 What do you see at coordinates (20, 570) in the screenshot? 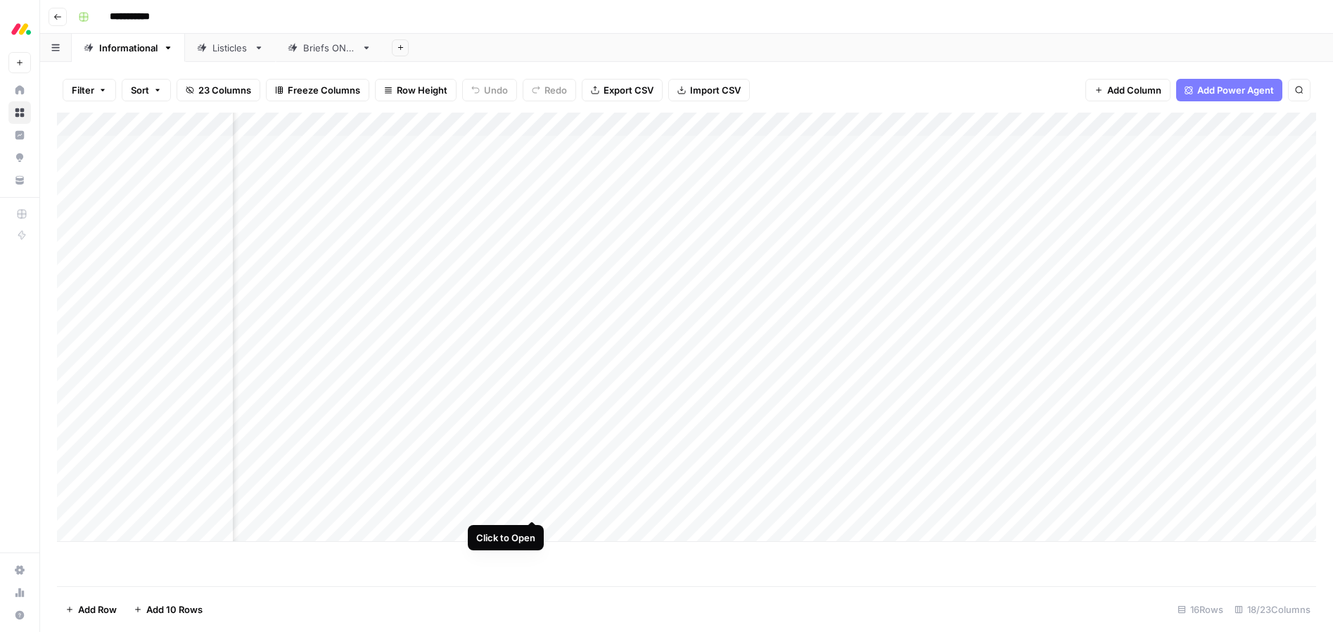
I see `a: Settings` at bounding box center [20, 570].